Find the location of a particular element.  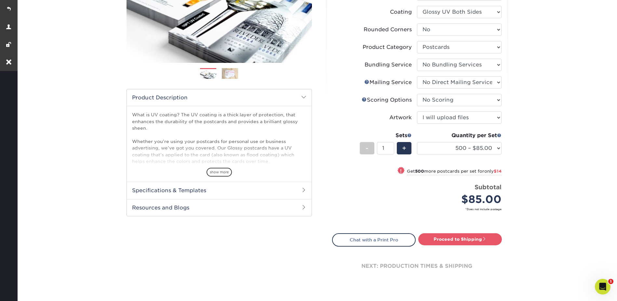

strong: Subtotal is located at coordinates (488, 187).